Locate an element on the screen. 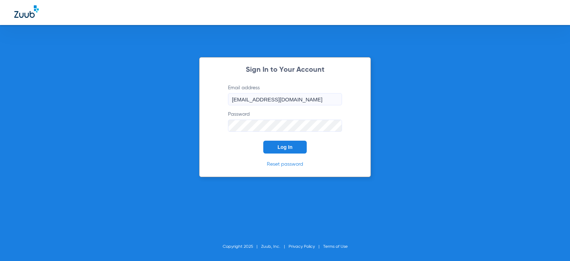  label: Email address is located at coordinates (285, 94).